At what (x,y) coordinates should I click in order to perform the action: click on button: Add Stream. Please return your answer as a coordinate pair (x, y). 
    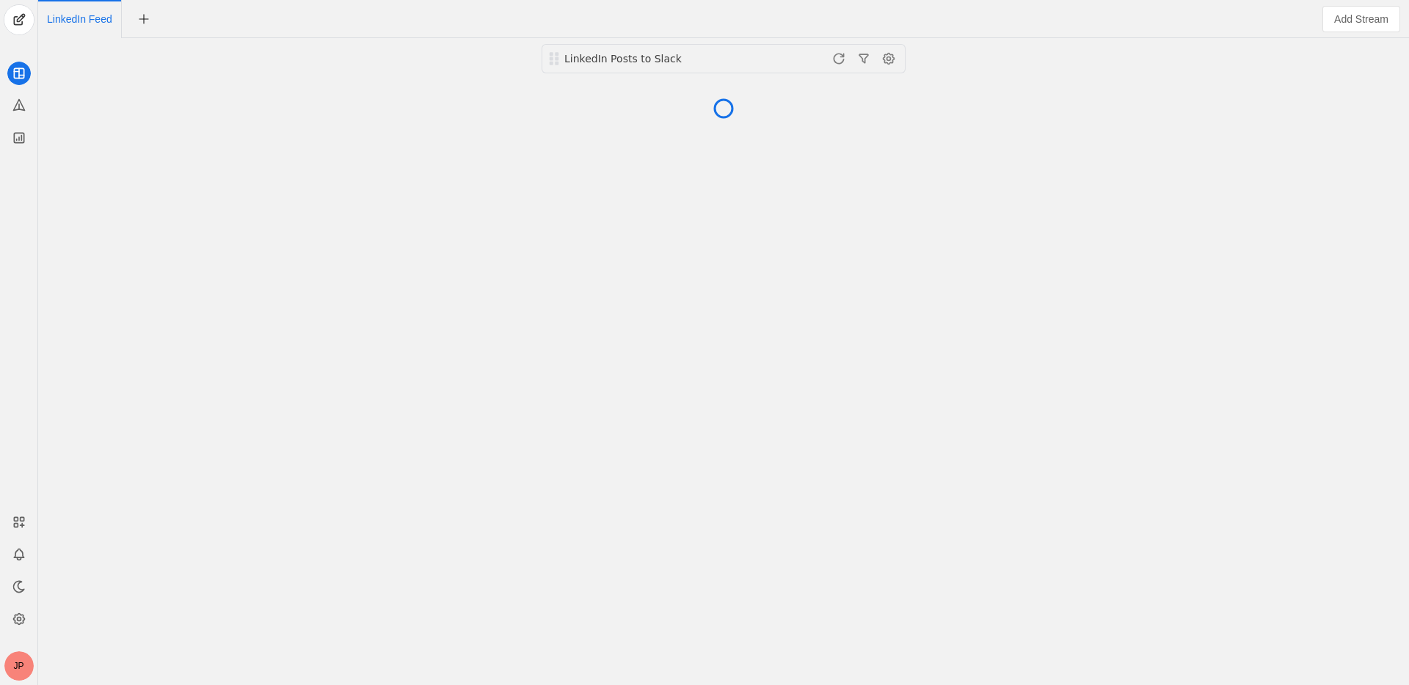
    Looking at the image, I should click on (1361, 19).